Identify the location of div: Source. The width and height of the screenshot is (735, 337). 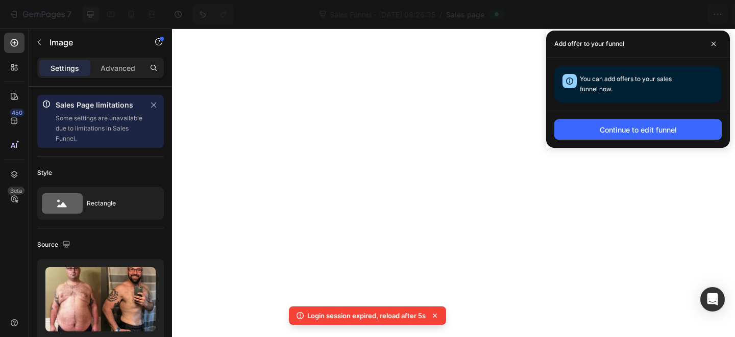
(55, 245).